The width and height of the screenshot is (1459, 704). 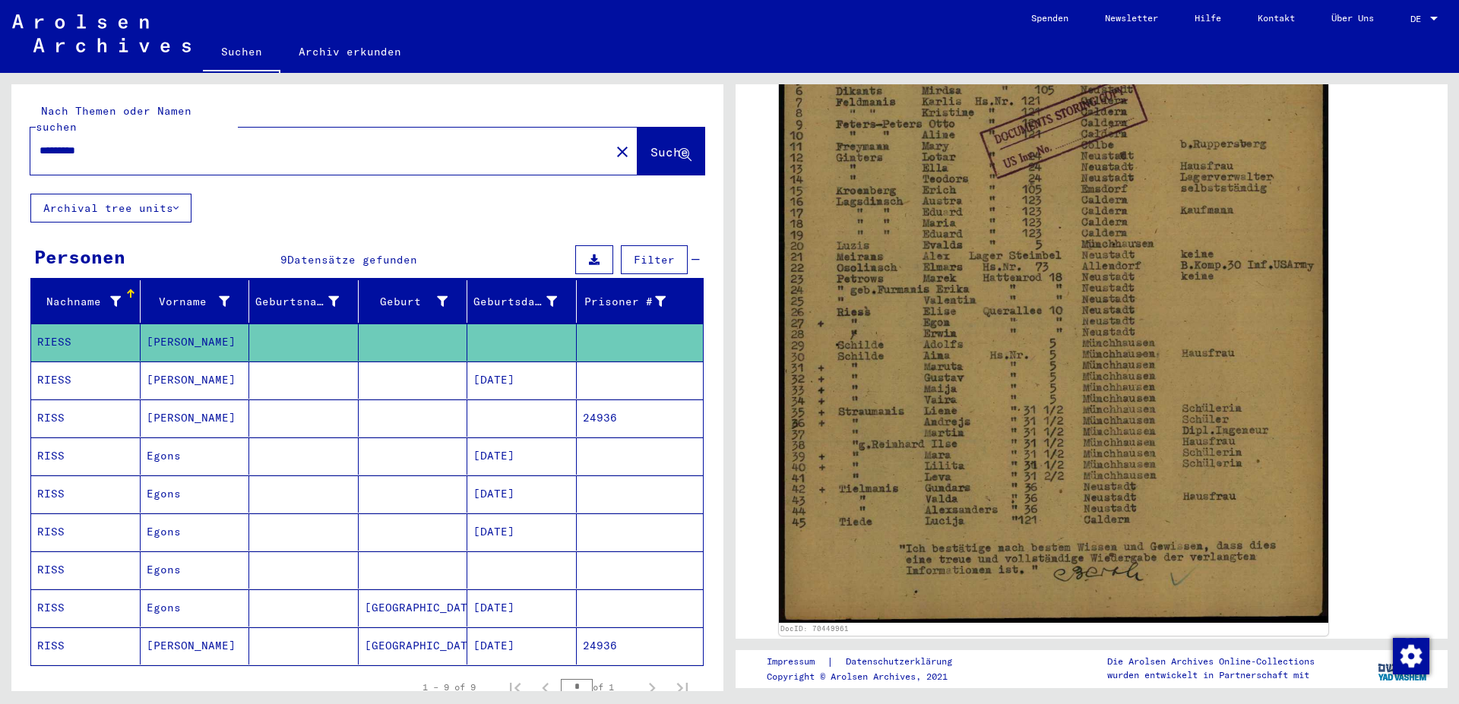 I want to click on span: Suche, so click(x=669, y=152).